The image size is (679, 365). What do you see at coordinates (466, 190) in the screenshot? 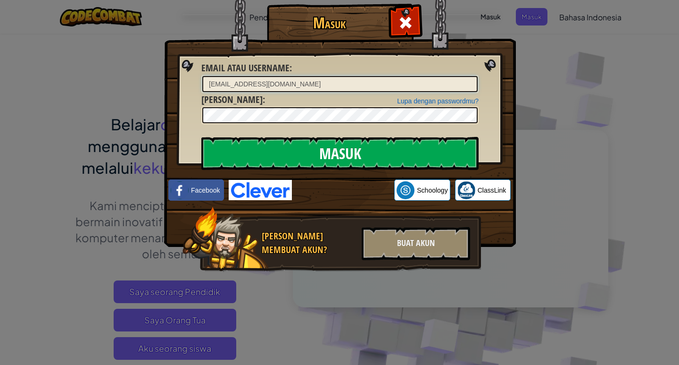
I see `img: classlink-logo-small.png` at bounding box center [466, 190].